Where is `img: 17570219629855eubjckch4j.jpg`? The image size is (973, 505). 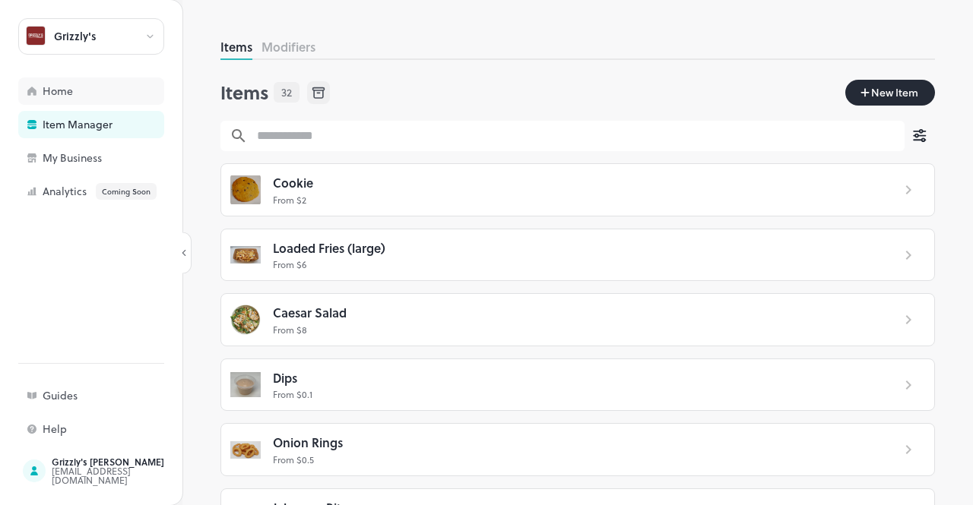 img: 17570219629855eubjckch4j.jpg is located at coordinates (246, 385).